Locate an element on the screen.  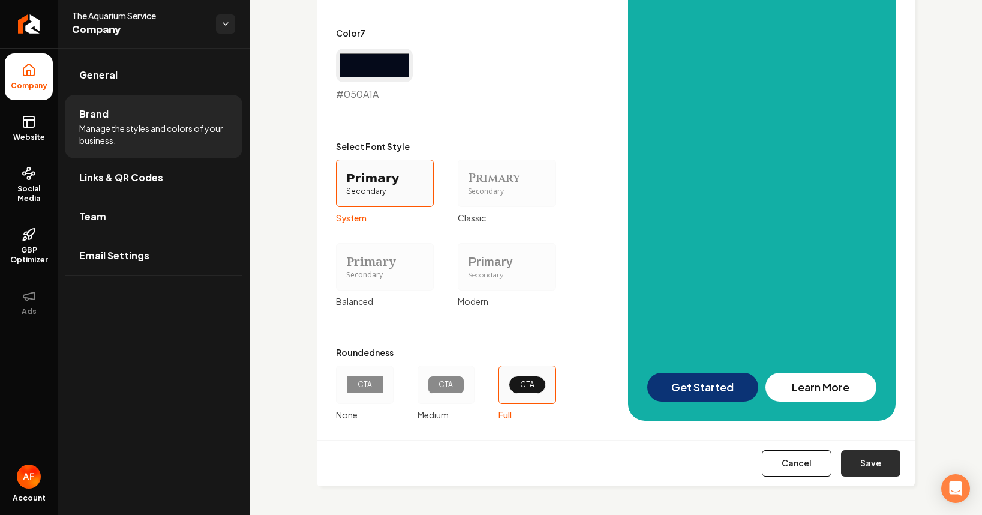
button: Ads is located at coordinates (29, 302).